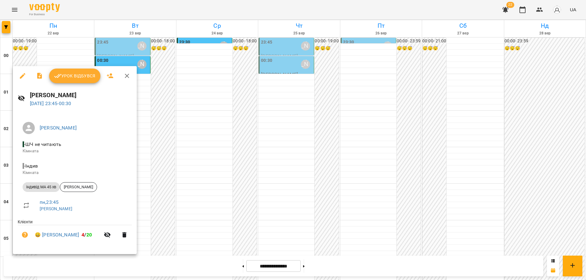 The width and height of the screenshot is (586, 280). What do you see at coordinates (31, 166) in the screenshot?
I see `span: - Індив` at bounding box center [31, 166].